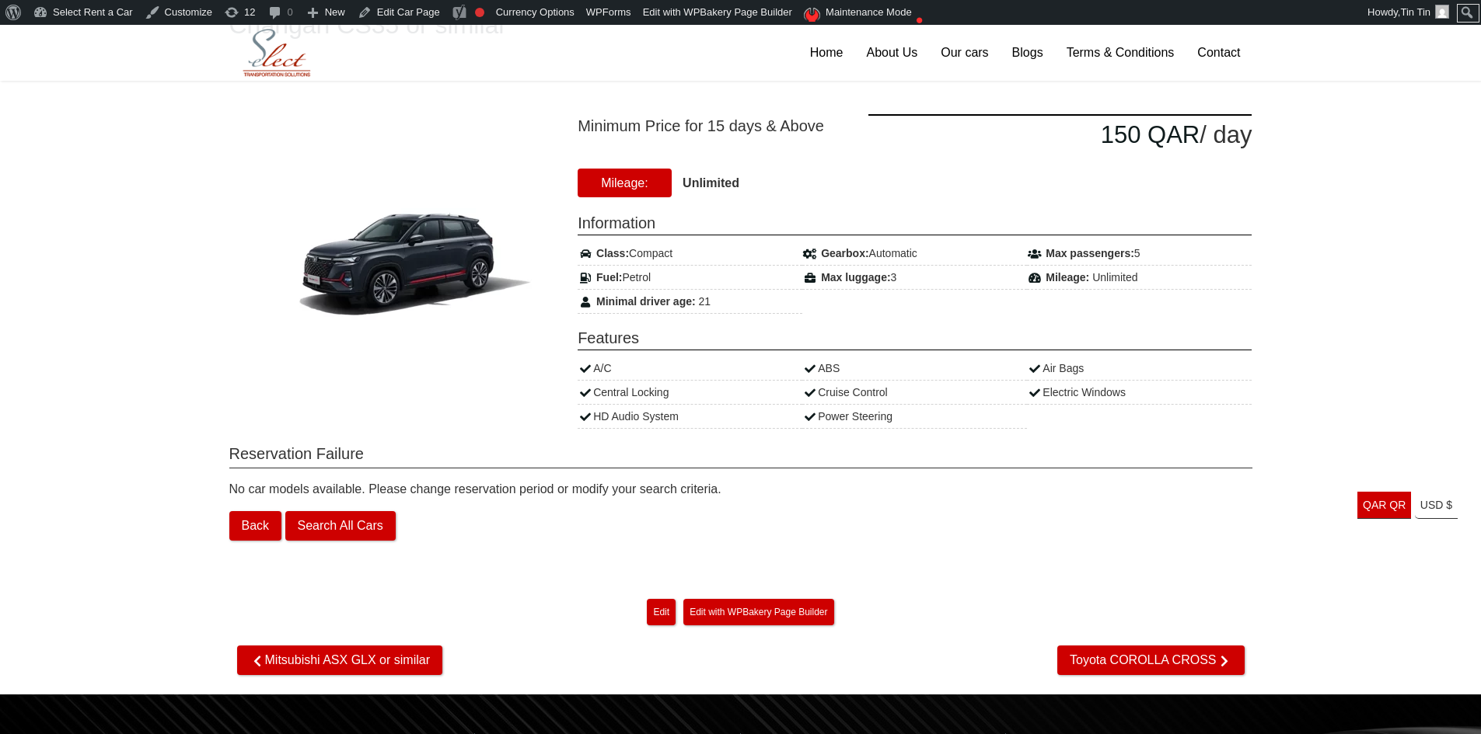 Image resolution: width=1481 pixels, height=734 pixels. Describe the element at coordinates (855, 277) in the screenshot. I see `strong: Max luggage:` at that location.